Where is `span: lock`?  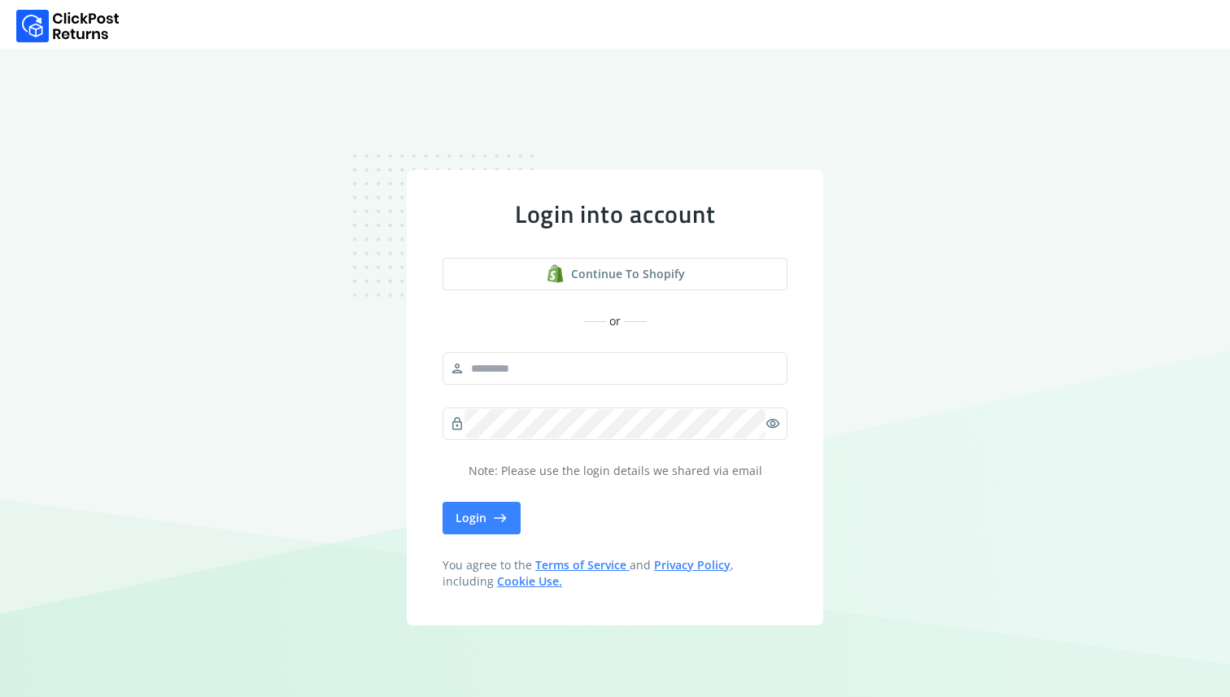
span: lock is located at coordinates (457, 424).